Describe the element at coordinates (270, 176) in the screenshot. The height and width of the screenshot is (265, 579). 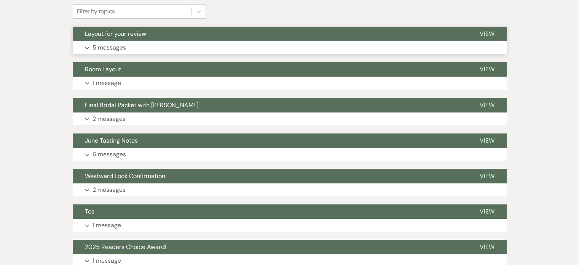
I see `button: Westward Look Confirmation` at that location.